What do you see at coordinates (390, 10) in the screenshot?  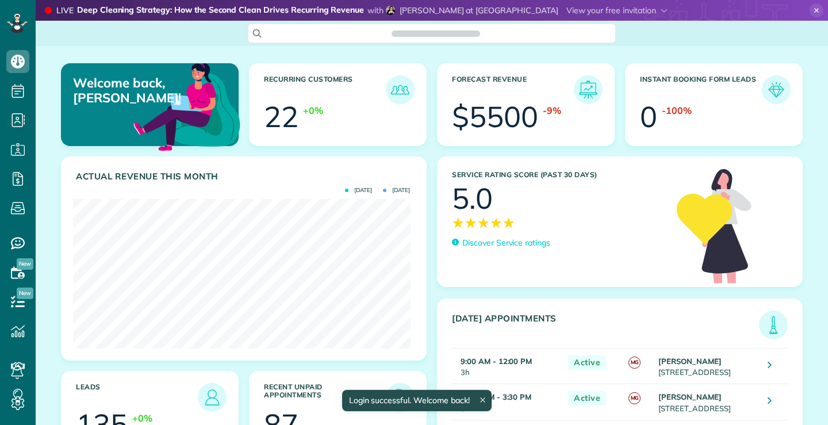 I see `img: beth-eldredge-a5cc9a71fb1d8fab7c4ee739256b8bd288b61453731f163689eb4f94e1bbedc0.jpg` at bounding box center [390, 10].